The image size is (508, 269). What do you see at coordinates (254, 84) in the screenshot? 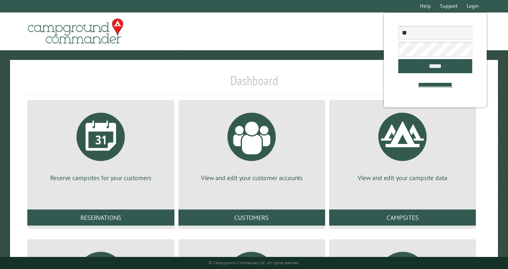
I see `h1: Dashboard` at bounding box center [254, 84].